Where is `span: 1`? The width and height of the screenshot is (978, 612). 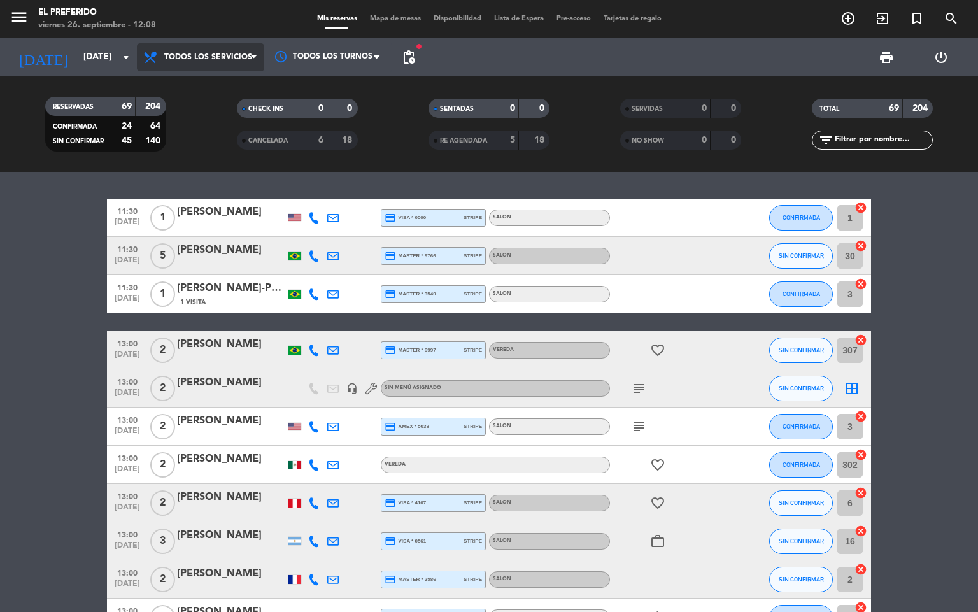 span: 1 is located at coordinates (162, 218).